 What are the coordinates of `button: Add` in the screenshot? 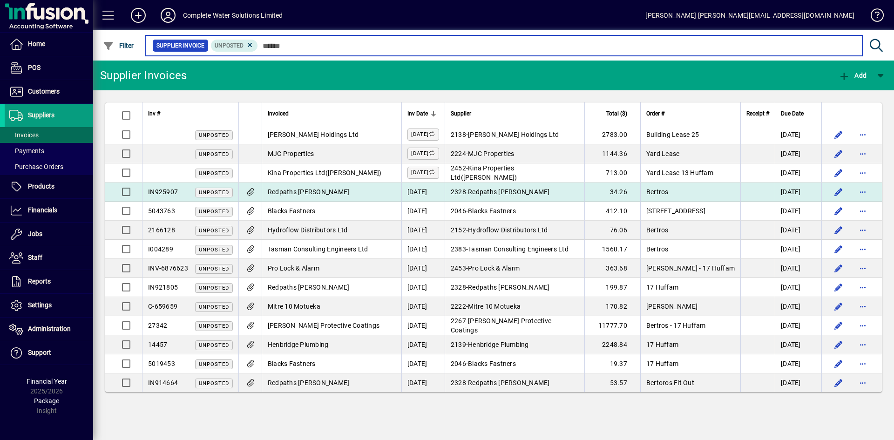 It's located at (853, 75).